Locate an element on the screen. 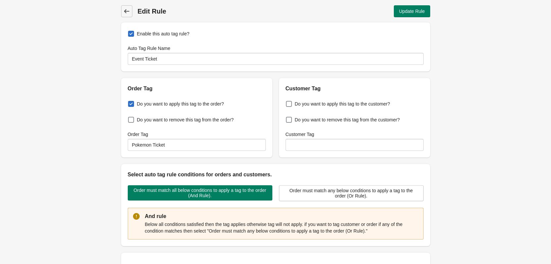 This screenshot has width=551, height=264. h2: Select auto tag rule conditions for orders and customers. is located at coordinates (276, 175).